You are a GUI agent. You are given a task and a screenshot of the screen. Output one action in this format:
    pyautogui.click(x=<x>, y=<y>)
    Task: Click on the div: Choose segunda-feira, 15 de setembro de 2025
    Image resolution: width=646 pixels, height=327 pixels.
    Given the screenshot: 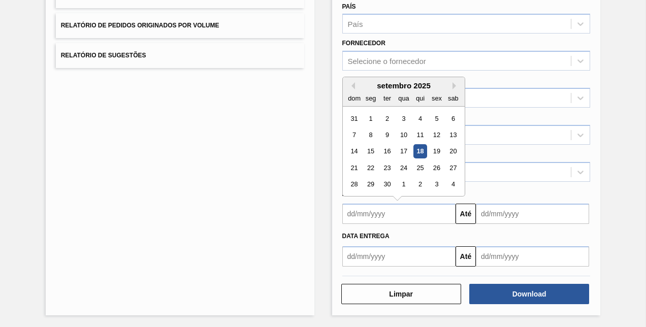 What is the action you would take?
    pyautogui.click(x=370, y=151)
    